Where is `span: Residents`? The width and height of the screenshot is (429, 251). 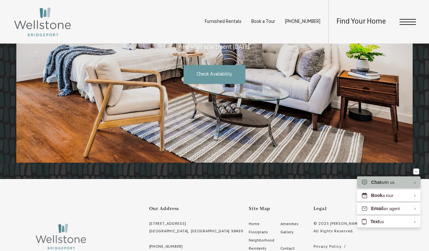
span: Residents is located at coordinates (257, 248).